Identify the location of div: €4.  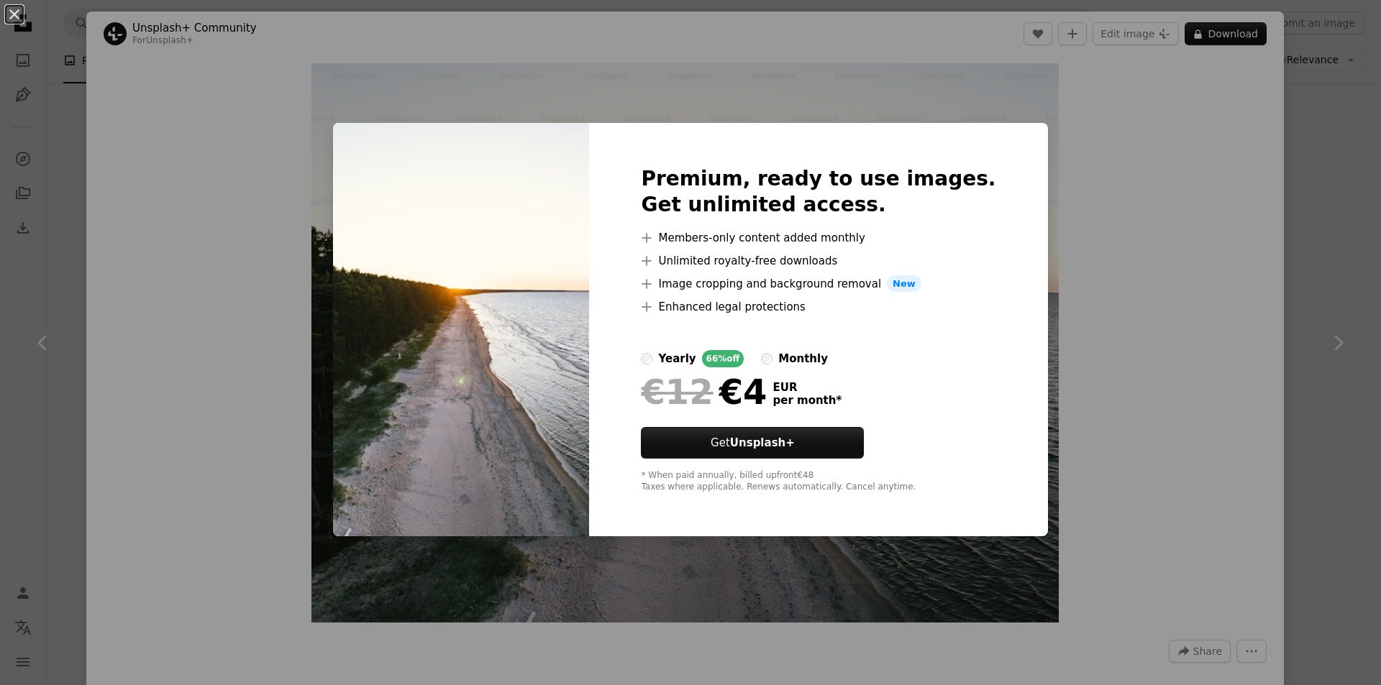
(703, 392).